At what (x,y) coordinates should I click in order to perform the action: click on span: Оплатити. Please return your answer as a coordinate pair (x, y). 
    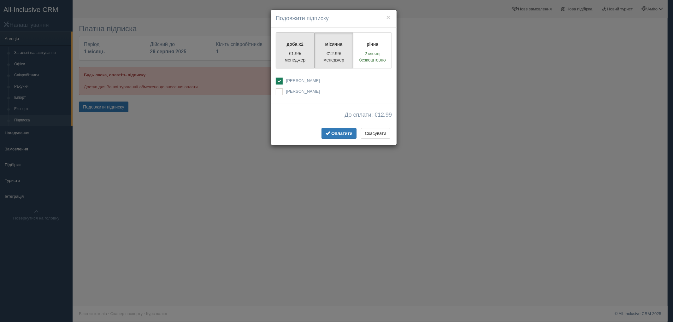
    Looking at the image, I should click on (342, 133).